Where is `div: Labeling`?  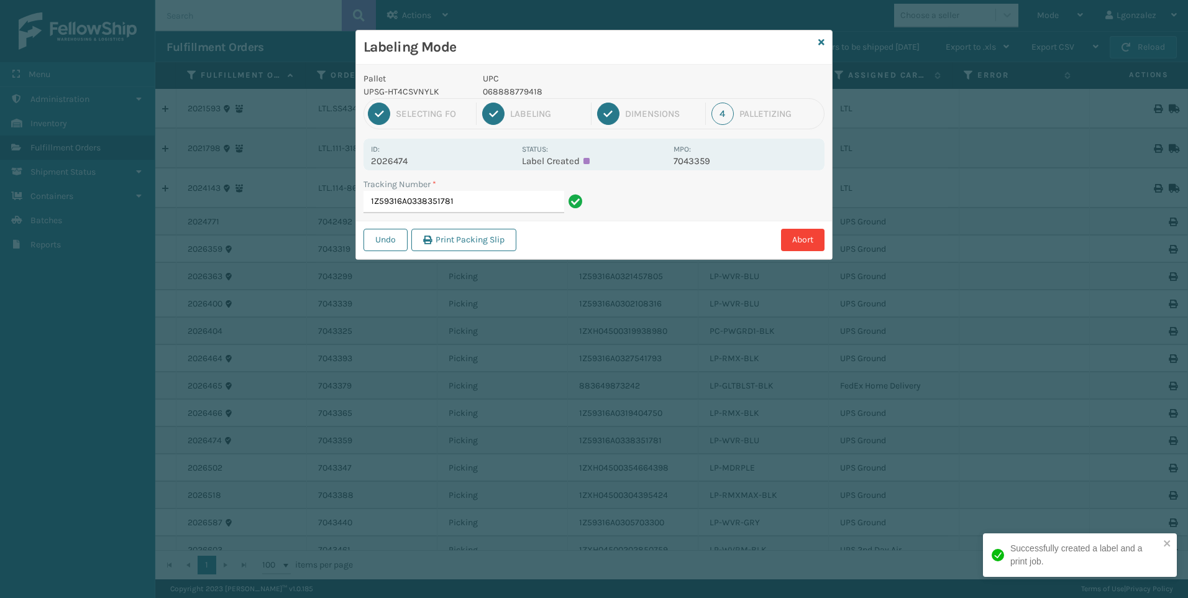 div: Labeling is located at coordinates (547, 114).